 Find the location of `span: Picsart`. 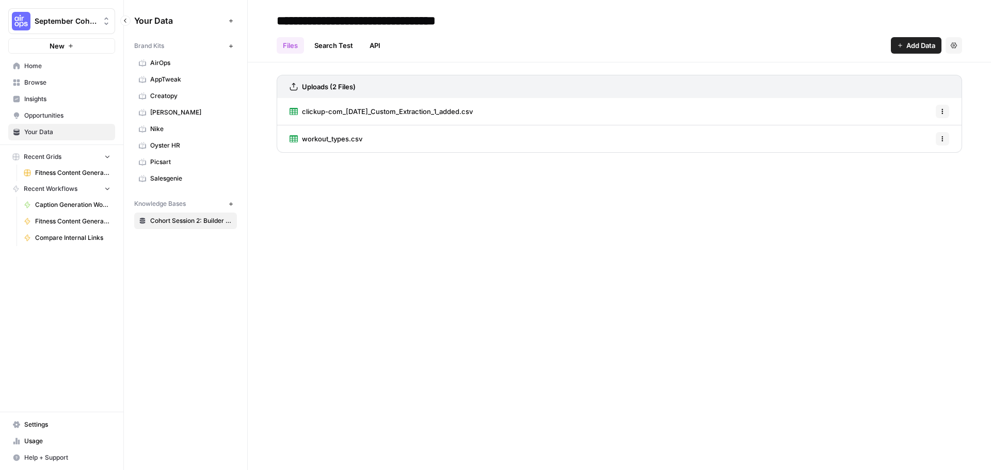

span: Picsart is located at coordinates (191, 162).